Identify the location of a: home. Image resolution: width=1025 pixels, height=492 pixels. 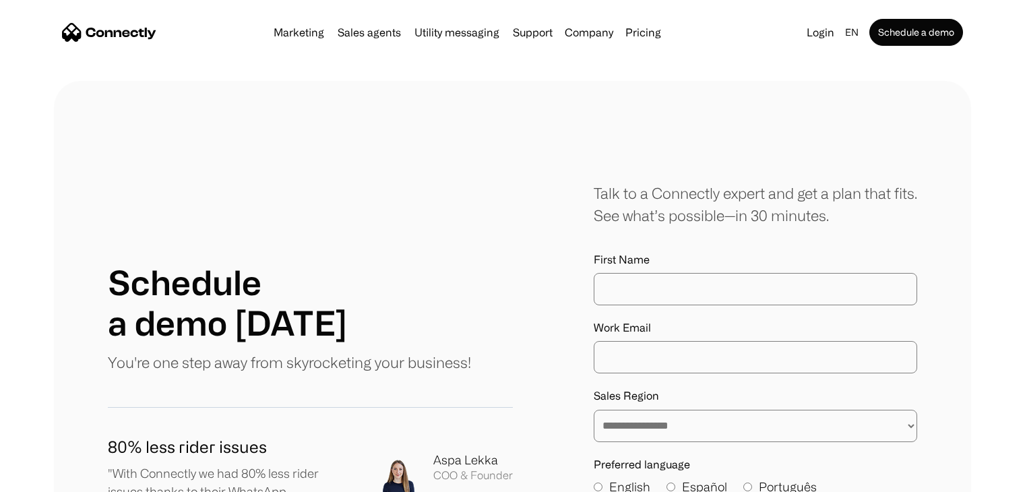
(109, 32).